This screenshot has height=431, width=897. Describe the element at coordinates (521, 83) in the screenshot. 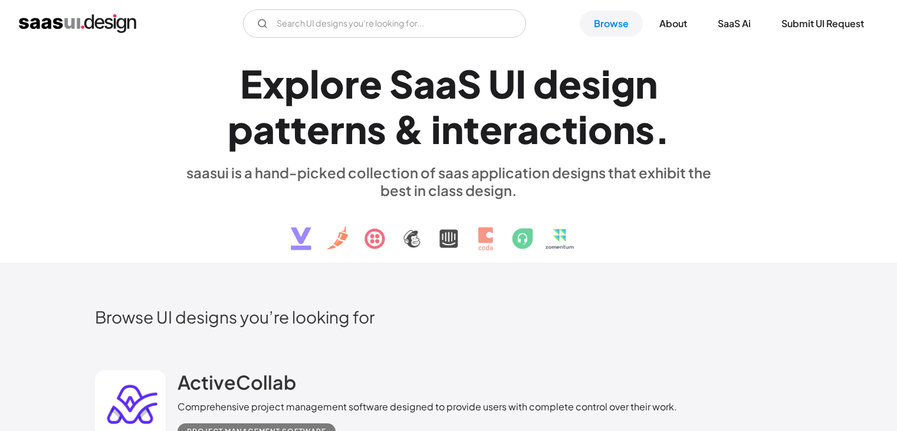

I see `div: I` at that location.